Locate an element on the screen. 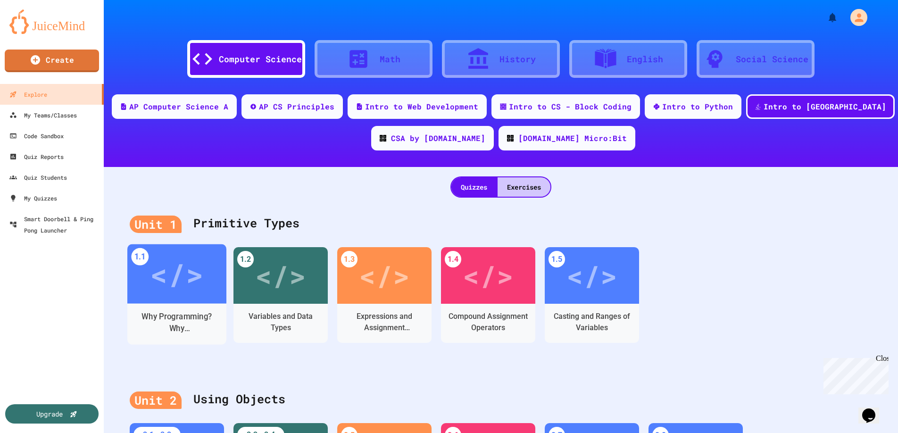 The image size is (898, 433). div: History is located at coordinates (517, 59).